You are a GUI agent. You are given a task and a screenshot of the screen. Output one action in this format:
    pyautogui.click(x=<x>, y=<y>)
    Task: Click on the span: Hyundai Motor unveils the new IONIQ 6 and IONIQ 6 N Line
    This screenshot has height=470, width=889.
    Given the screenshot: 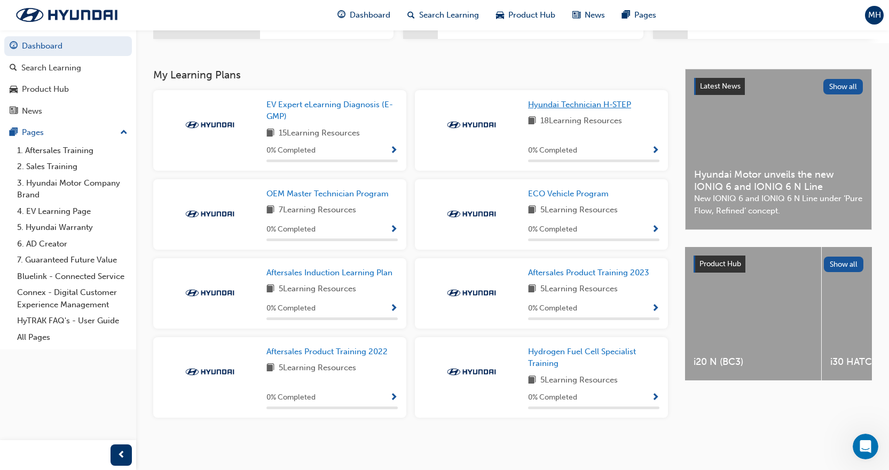 What is the action you would take?
    pyautogui.click(x=778, y=180)
    